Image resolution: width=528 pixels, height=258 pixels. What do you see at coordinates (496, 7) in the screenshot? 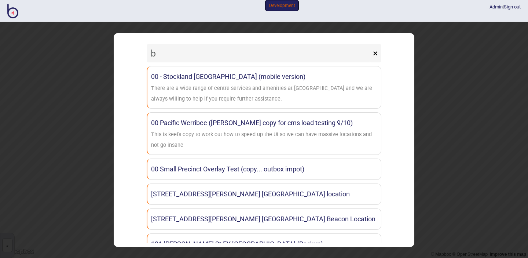
I see `a: Admin` at bounding box center [496, 7].